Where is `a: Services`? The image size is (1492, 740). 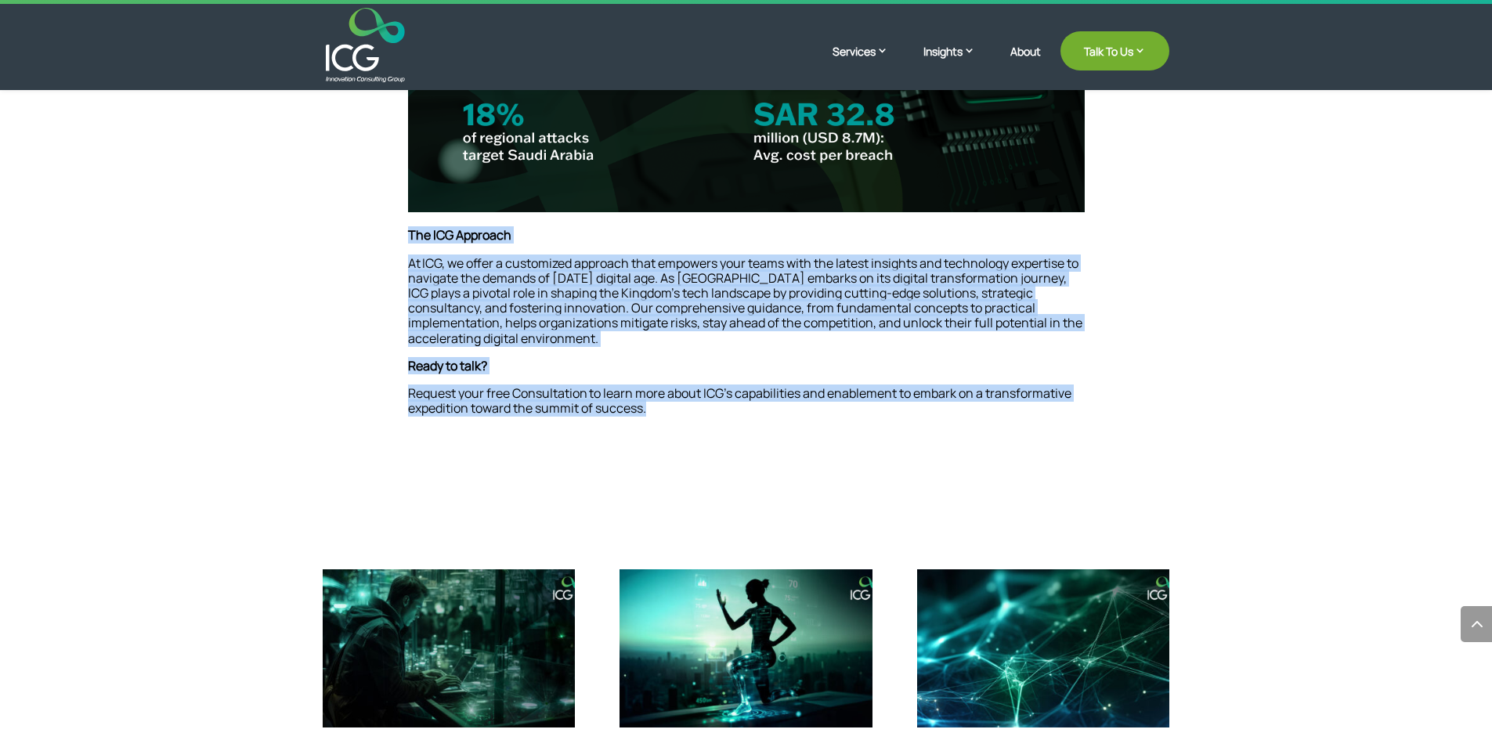
a: Services is located at coordinates (868, 63).